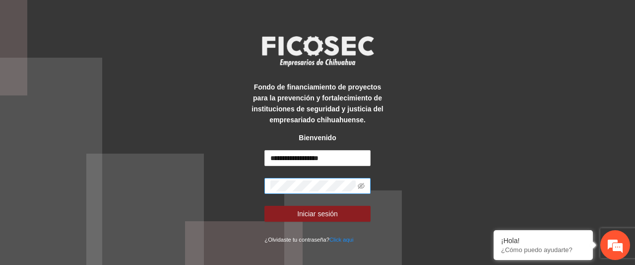  I want to click on strong: Fondo de financiamiento de proyectos para la prevención y fortalecimiento de instituciones de seg..., so click(317, 103).